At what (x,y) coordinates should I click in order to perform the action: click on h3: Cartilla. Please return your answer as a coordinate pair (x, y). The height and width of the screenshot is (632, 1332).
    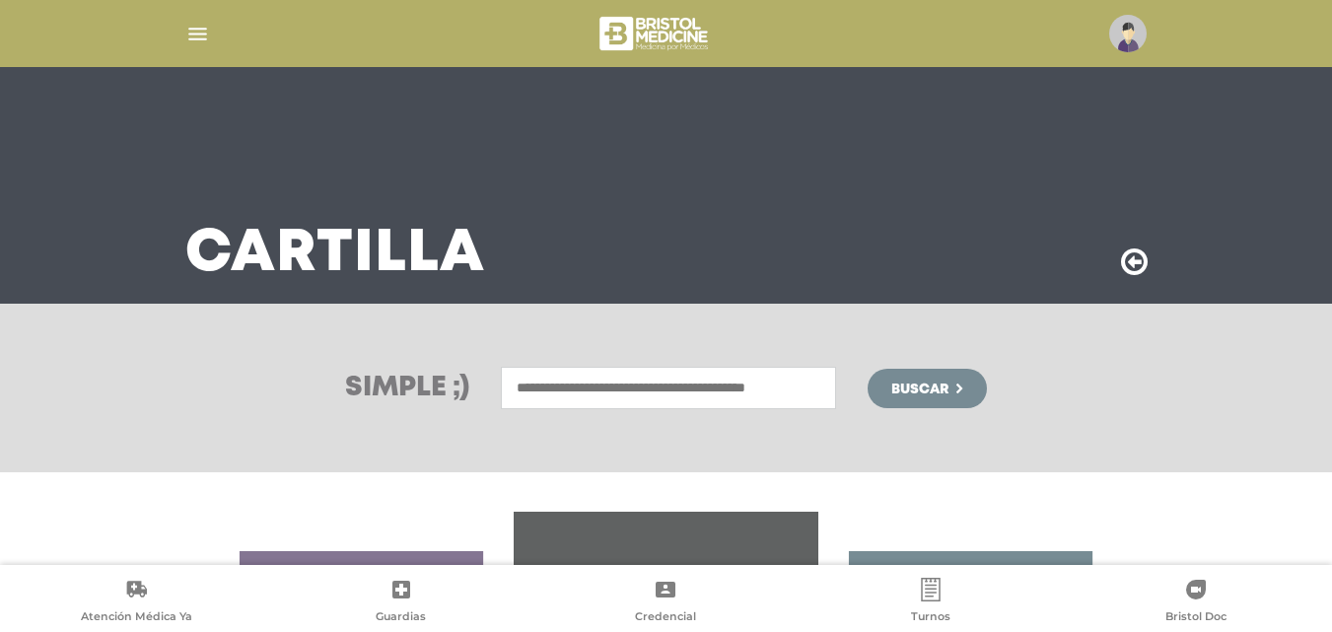
    Looking at the image, I should click on (335, 254).